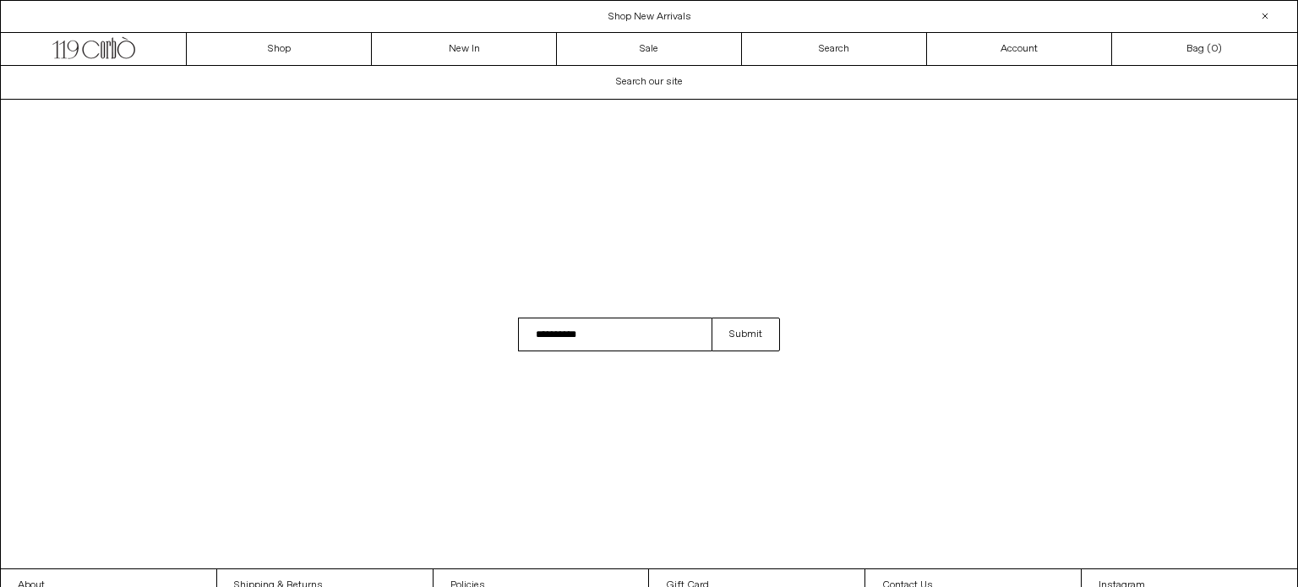 This screenshot has height=587, width=1298. I want to click on span: Shop New Arrivals, so click(650, 17).